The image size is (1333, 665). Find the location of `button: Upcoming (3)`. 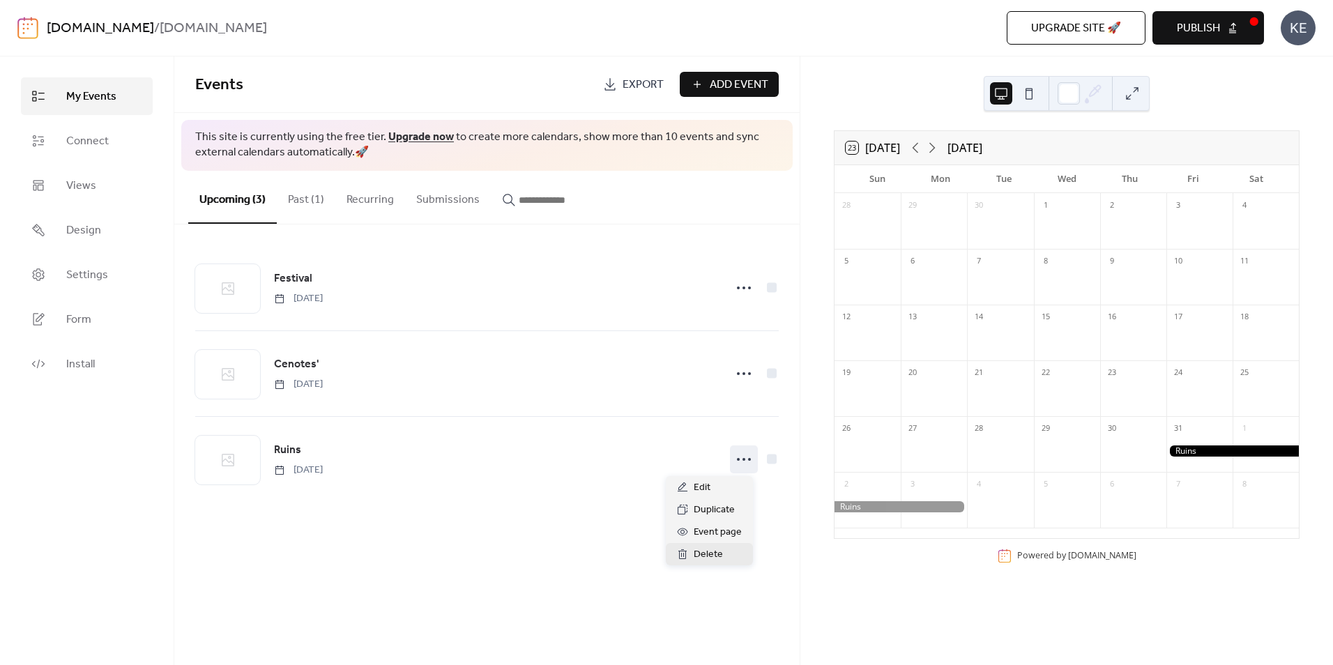

button: Upcoming (3) is located at coordinates (232, 197).